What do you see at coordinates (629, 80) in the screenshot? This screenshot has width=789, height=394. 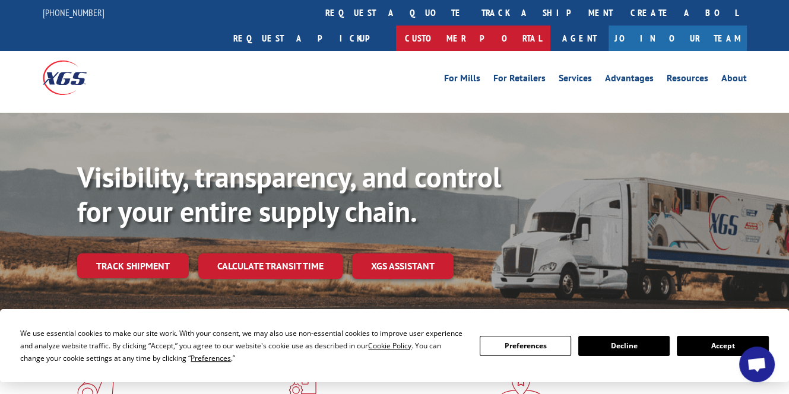 I see `a: Advantages` at bounding box center [629, 80].